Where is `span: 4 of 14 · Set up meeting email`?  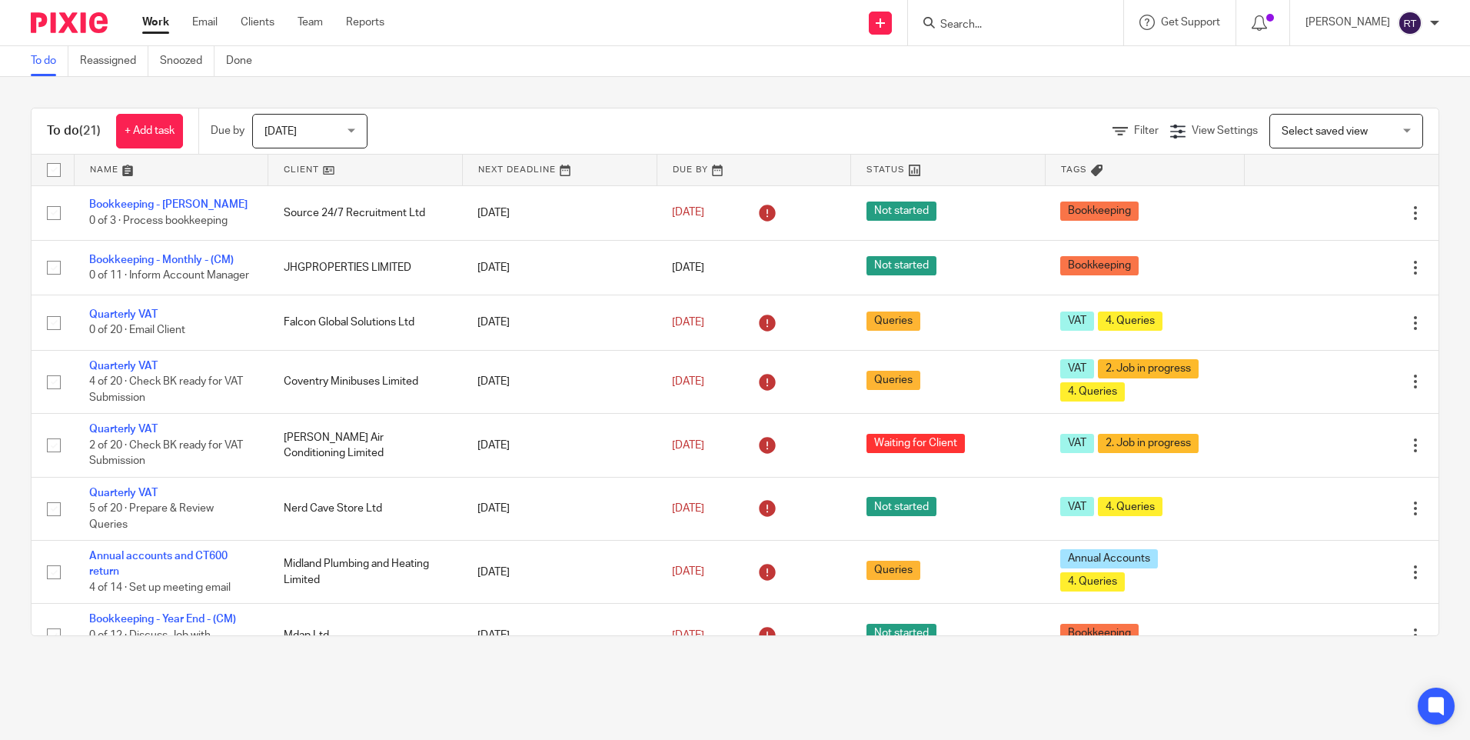 span: 4 of 14 · Set up meeting email is located at coordinates (160, 587).